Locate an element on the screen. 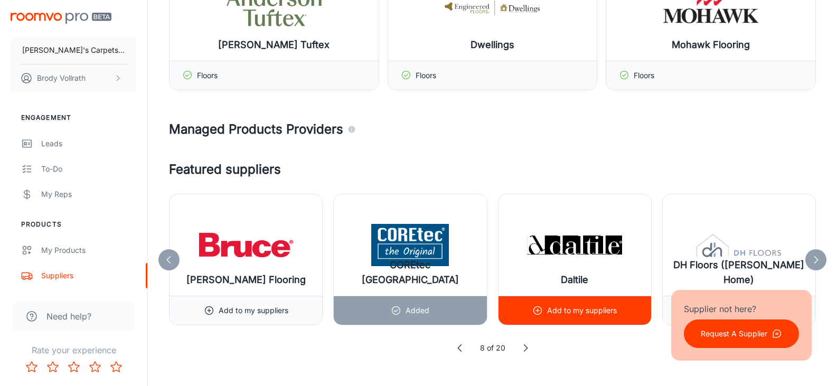 Image resolution: width=837 pixels, height=386 pixels. div: Agencies and suppliers who work with us to automatically identify the specific products you carry is located at coordinates (352, 129).